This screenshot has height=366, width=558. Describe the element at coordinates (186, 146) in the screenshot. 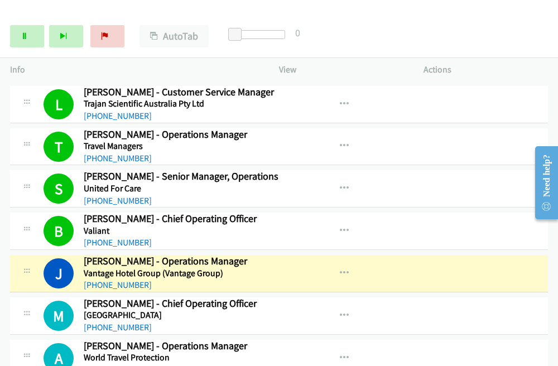

I see `h5: Travel Managers` at that location.